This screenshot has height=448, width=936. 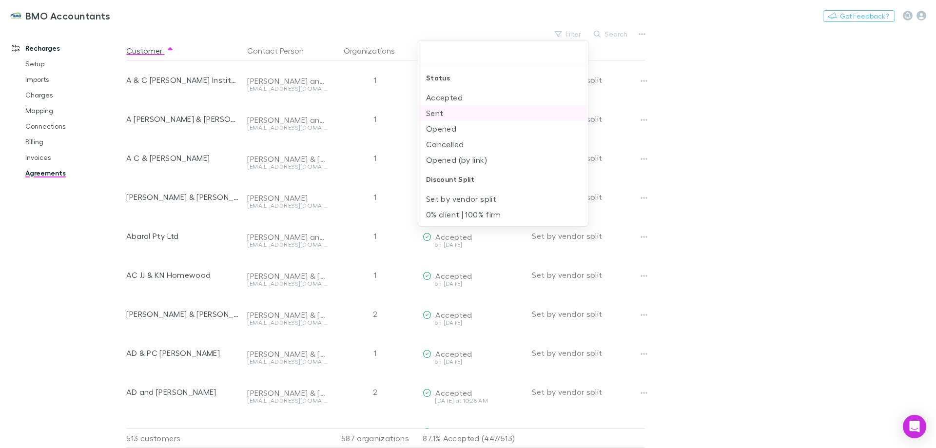 What do you see at coordinates (503, 98) in the screenshot?
I see `li: Accepted` at bounding box center [503, 98].